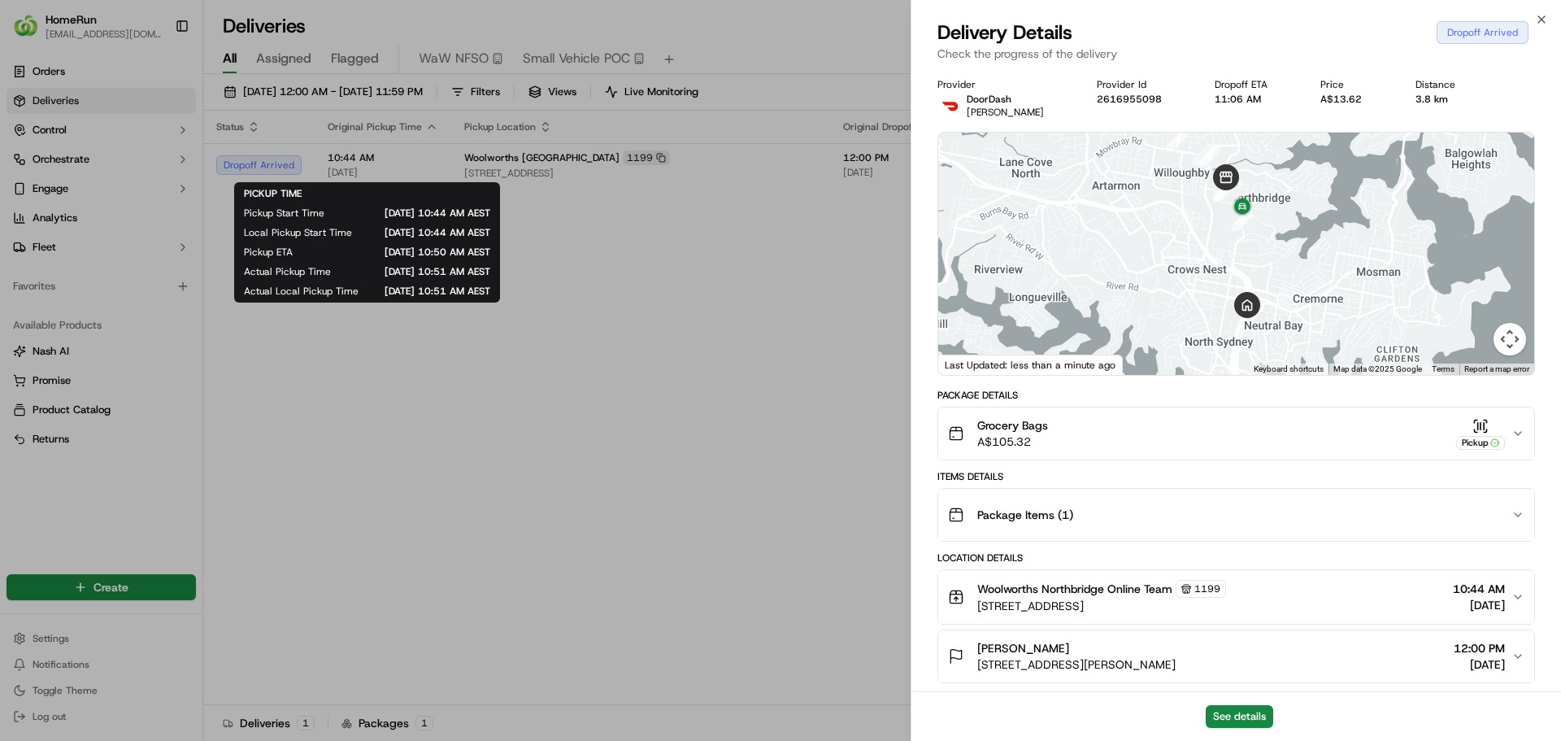  Describe the element at coordinates (286, 170) in the screenshot. I see `button: Start new chat` at that location.